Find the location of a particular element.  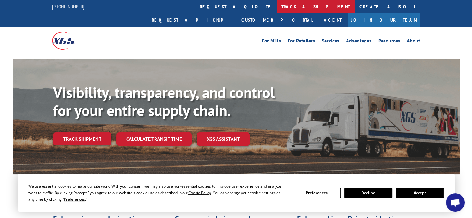

a: For Mills is located at coordinates (271, 42).